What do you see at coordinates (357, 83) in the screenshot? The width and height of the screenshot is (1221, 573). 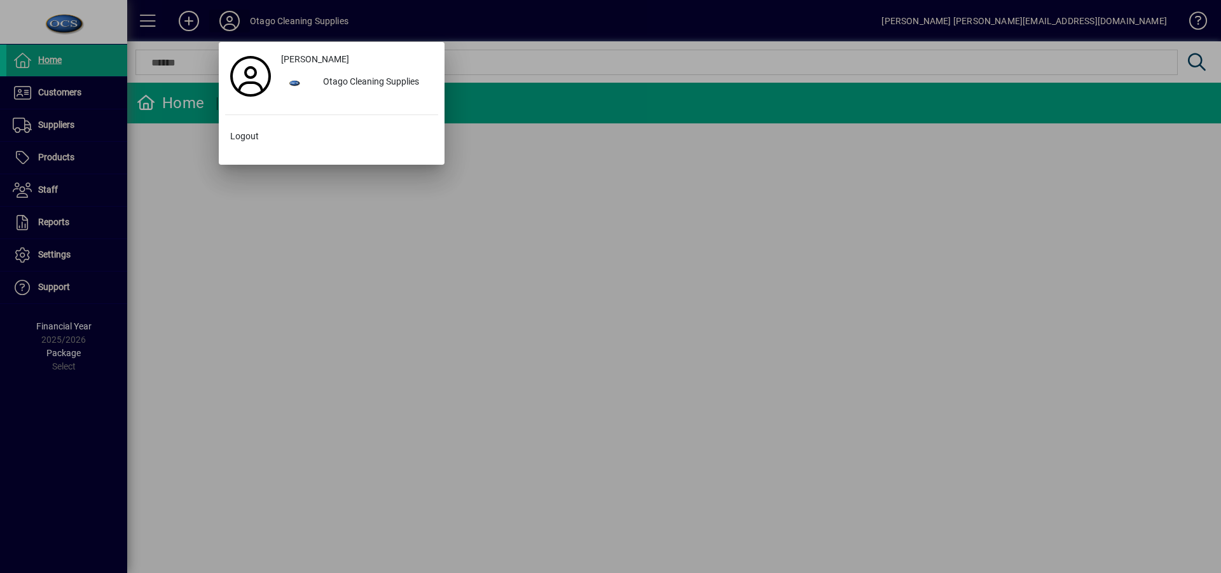 I see `button: Otago Cleaning Supplies` at bounding box center [357, 83].